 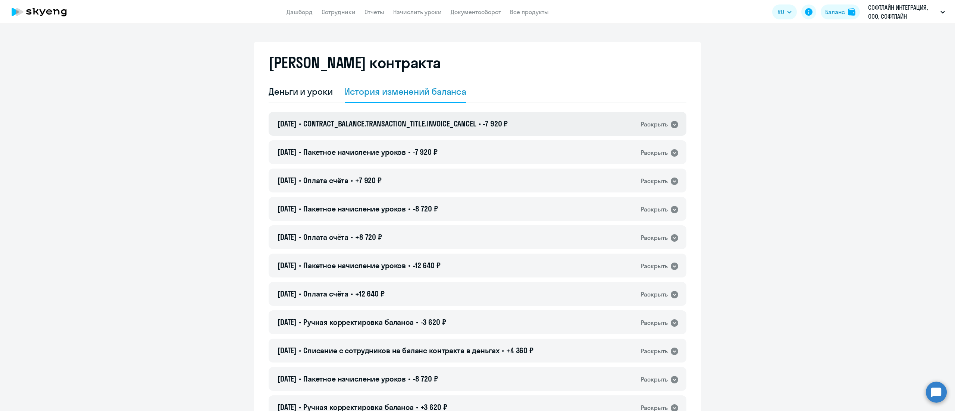 I want to click on a: Документооборот, so click(x=476, y=12).